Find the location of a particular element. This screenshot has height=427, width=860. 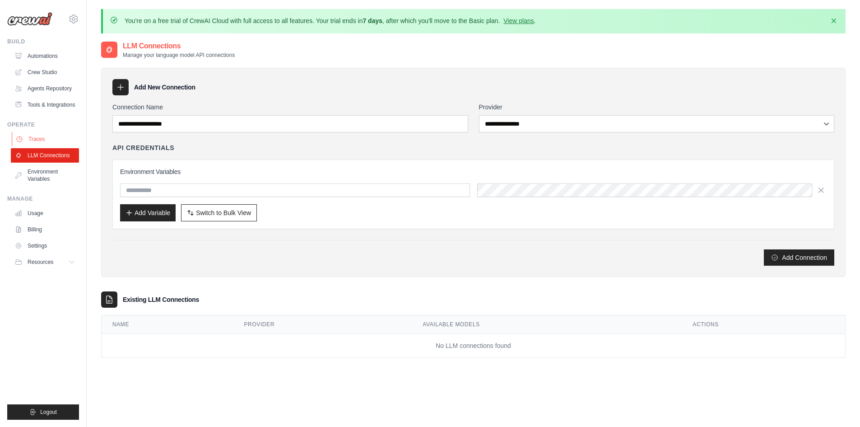

a: LLM Connections is located at coordinates (45, 155).